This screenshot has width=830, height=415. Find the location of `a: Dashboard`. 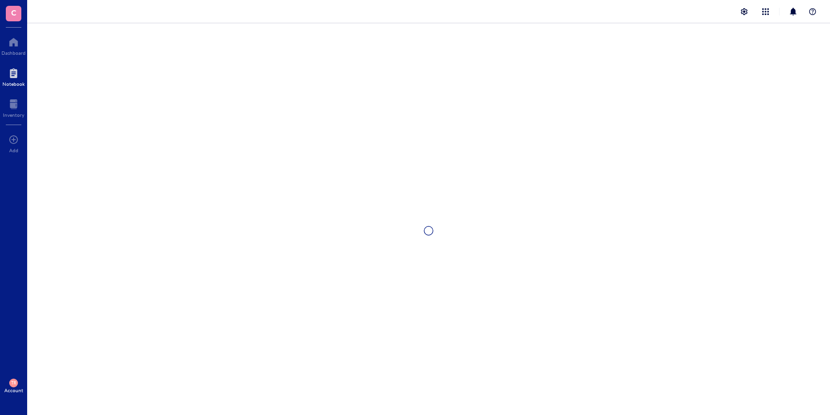

a: Dashboard is located at coordinates (14, 45).